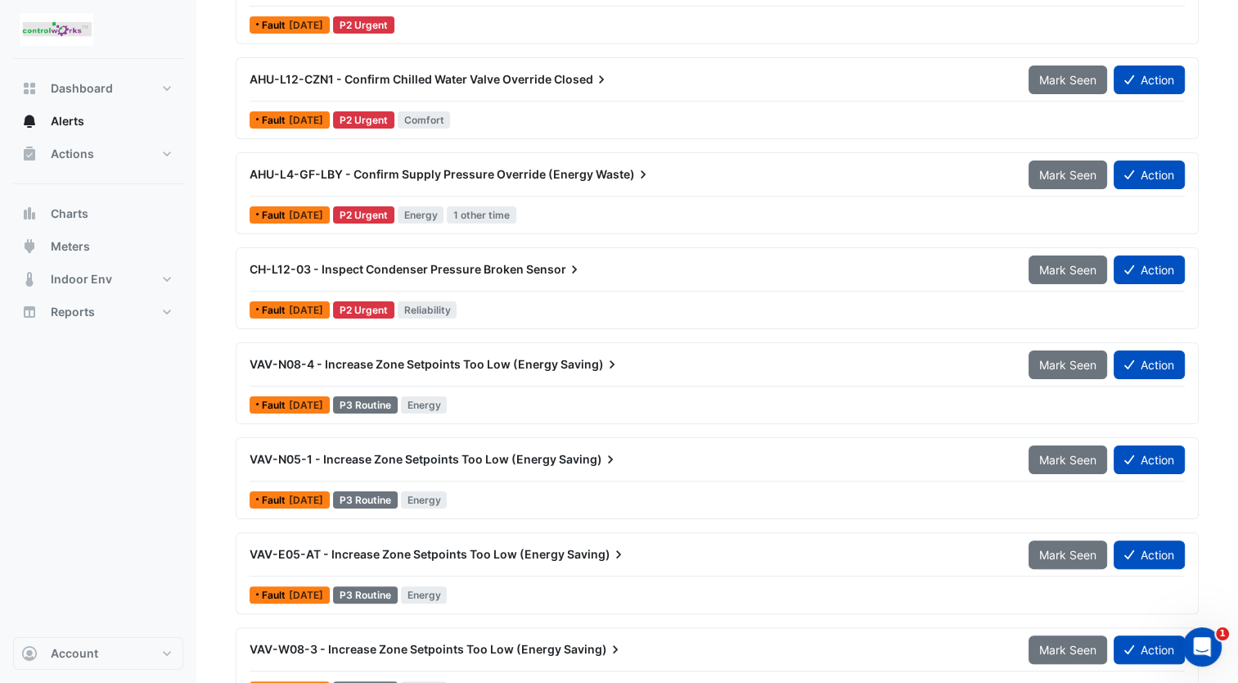  I want to click on span: VAV-N08-4 - Increase Zone Setpoints Too Low (Energy, so click(404, 363).